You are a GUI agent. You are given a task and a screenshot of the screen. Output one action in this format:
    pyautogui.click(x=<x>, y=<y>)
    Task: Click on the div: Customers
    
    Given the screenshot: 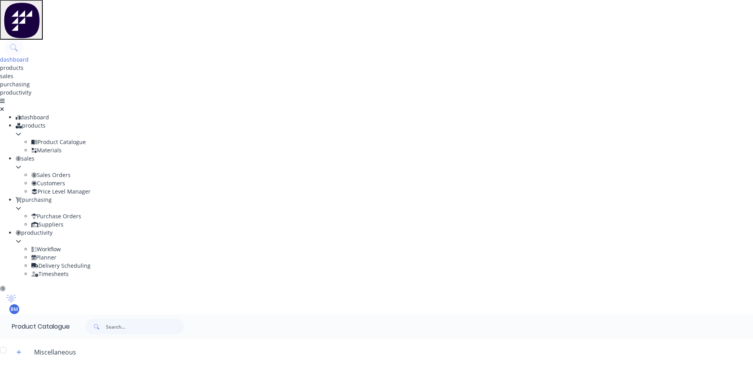 What is the action you would take?
    pyautogui.click(x=392, y=183)
    